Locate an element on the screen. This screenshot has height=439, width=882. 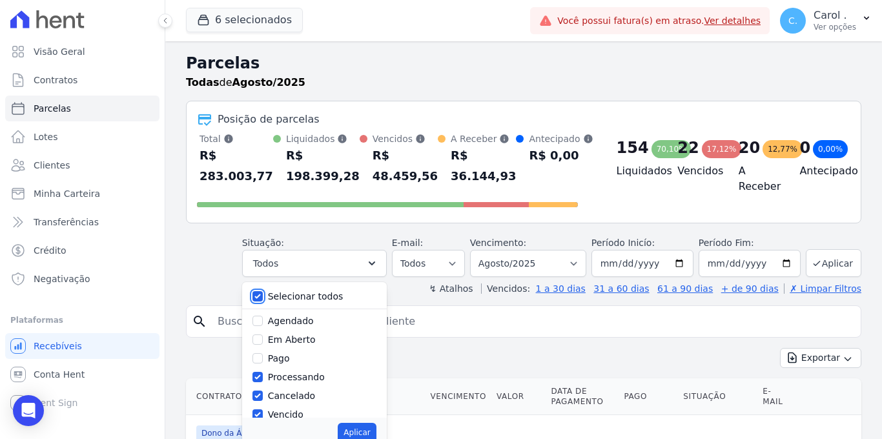
a: Minha Carteira is located at coordinates (82, 194).